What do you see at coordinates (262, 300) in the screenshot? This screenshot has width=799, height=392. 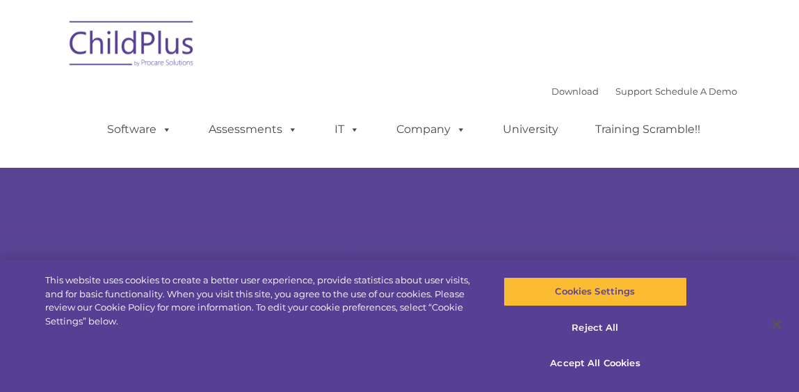 I see `div: This website uses cookies to create a better user experience, provide statistics about user visit...` at bounding box center [262, 300].